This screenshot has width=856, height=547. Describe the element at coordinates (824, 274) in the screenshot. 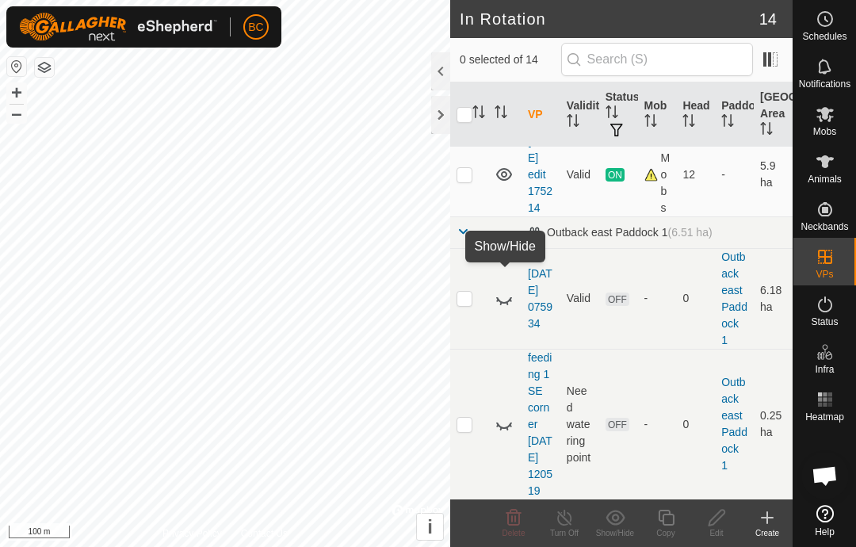

I see `span: VPs` at that location.